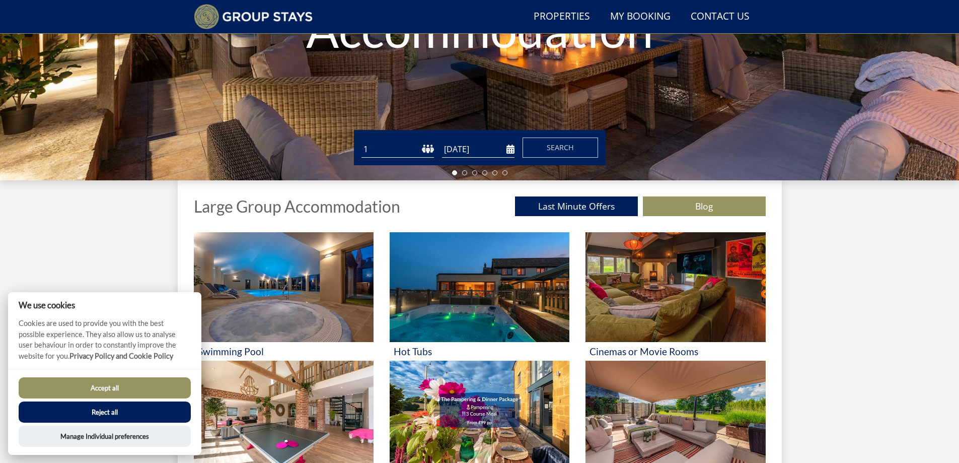  Describe the element at coordinates (720, 17) in the screenshot. I see `a: Contact Us` at that location.